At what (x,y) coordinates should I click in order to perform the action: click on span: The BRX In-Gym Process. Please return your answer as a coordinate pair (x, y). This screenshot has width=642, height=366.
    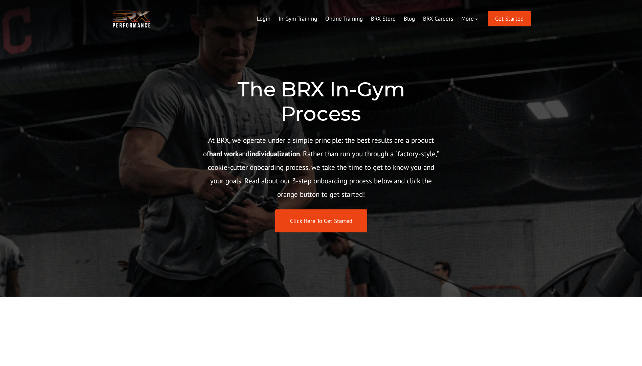
    Looking at the image, I should click on (321, 101).